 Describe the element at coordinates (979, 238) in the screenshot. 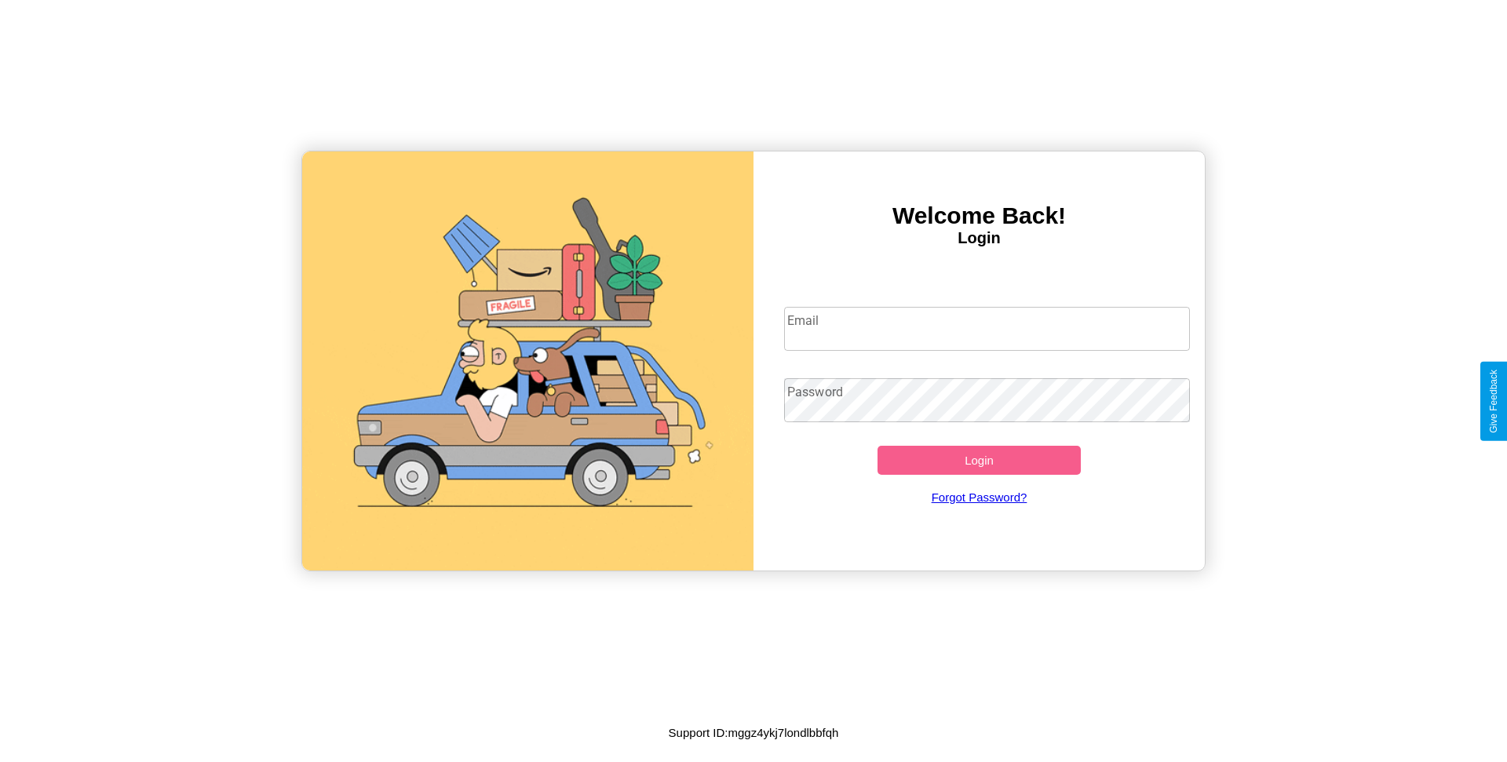

I see `h4: Login` at that location.